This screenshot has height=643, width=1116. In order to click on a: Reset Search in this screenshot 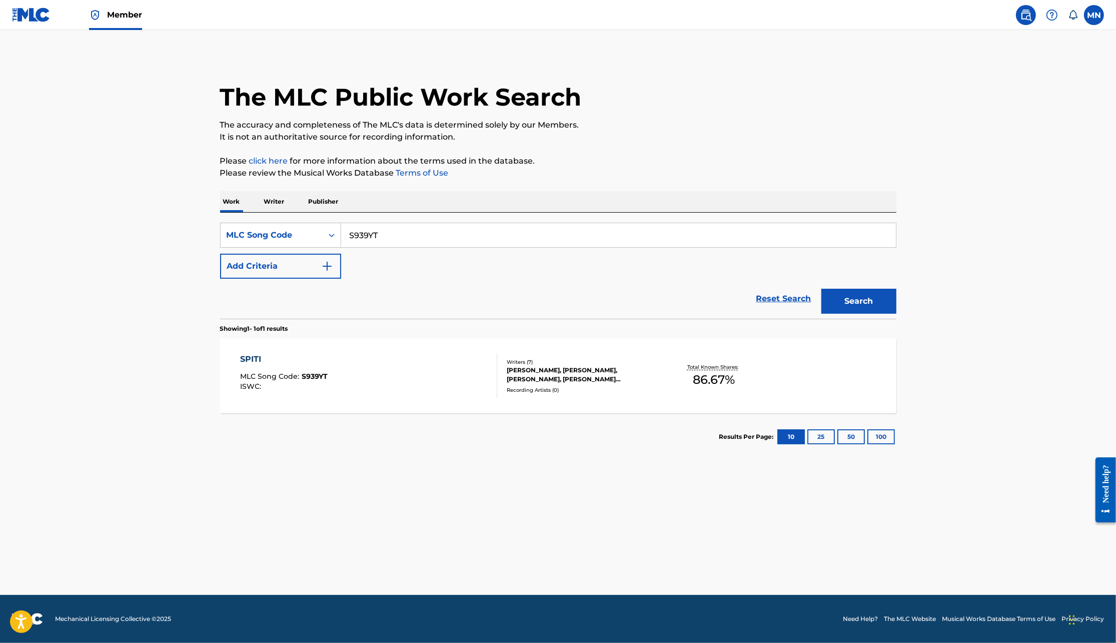, I will do `click(784, 299)`.